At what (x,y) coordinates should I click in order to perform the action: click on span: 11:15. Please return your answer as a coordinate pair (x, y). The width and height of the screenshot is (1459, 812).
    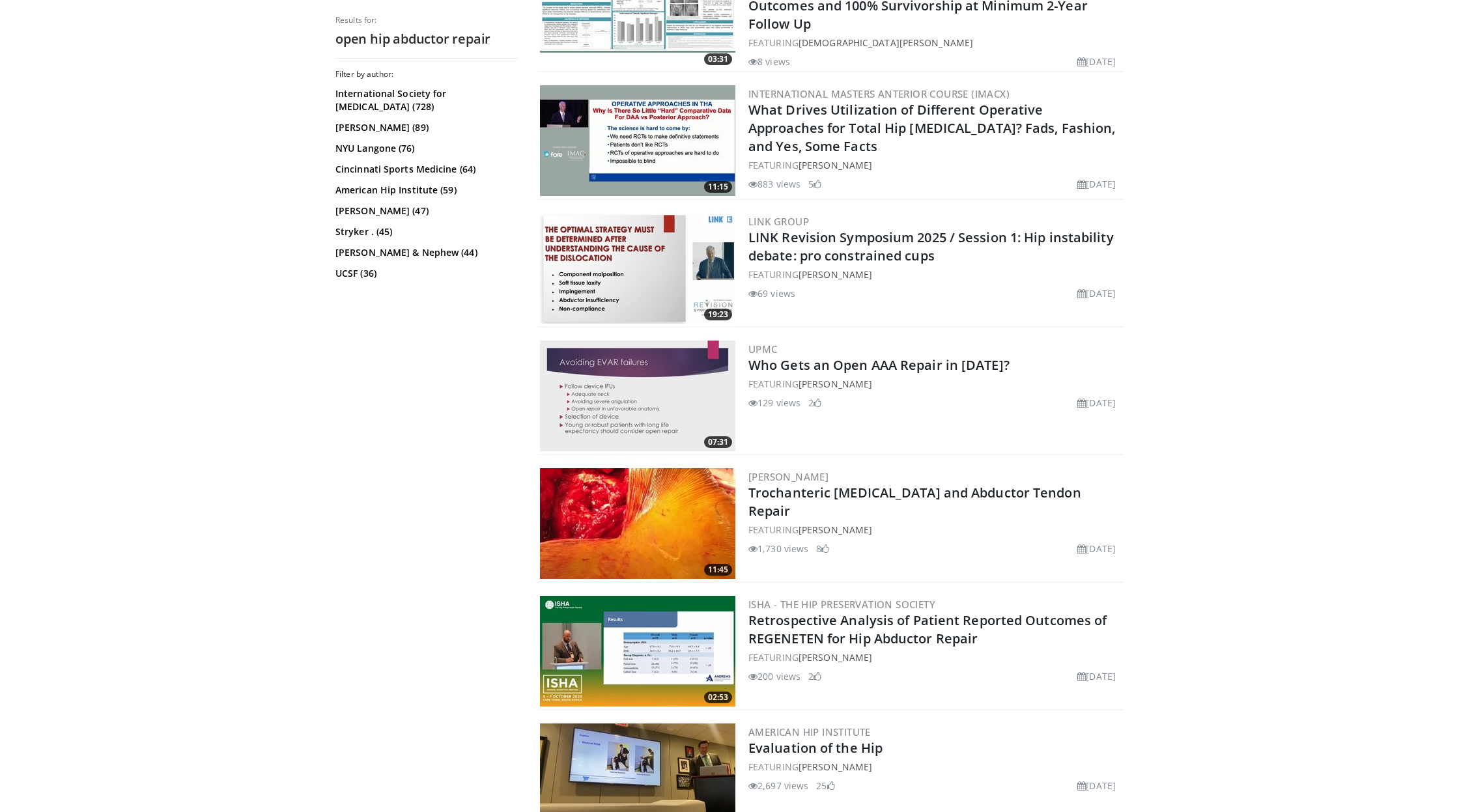
    Looking at the image, I should click on (718, 187).